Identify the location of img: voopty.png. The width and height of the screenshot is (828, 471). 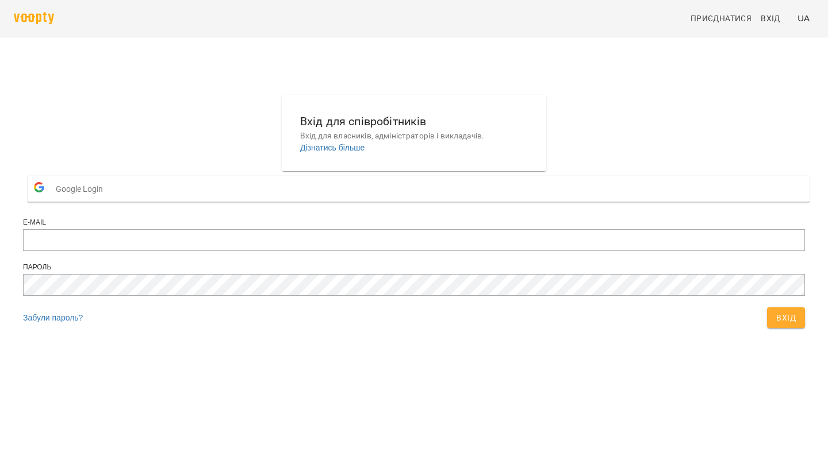
(34, 18).